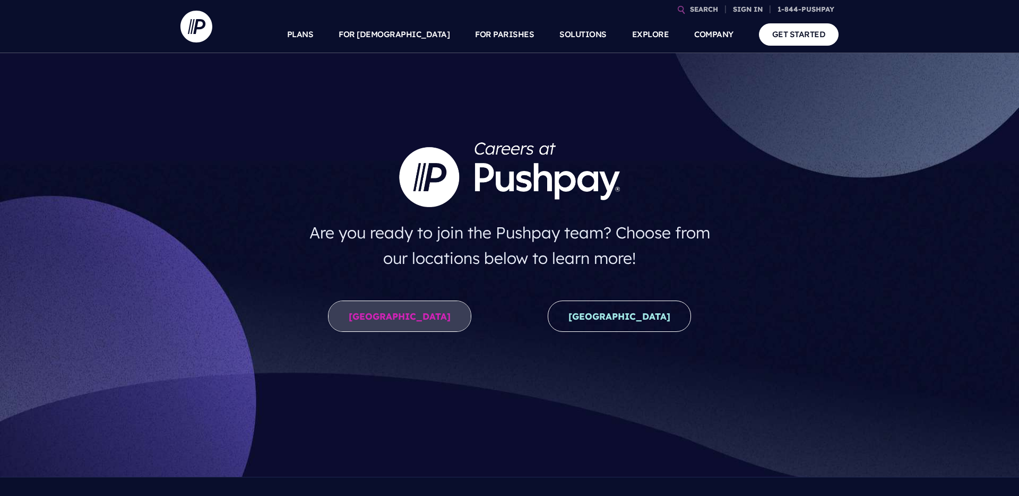 The height and width of the screenshot is (496, 1019). What do you see at coordinates (799, 34) in the screenshot?
I see `a: GET STARTED` at bounding box center [799, 34].